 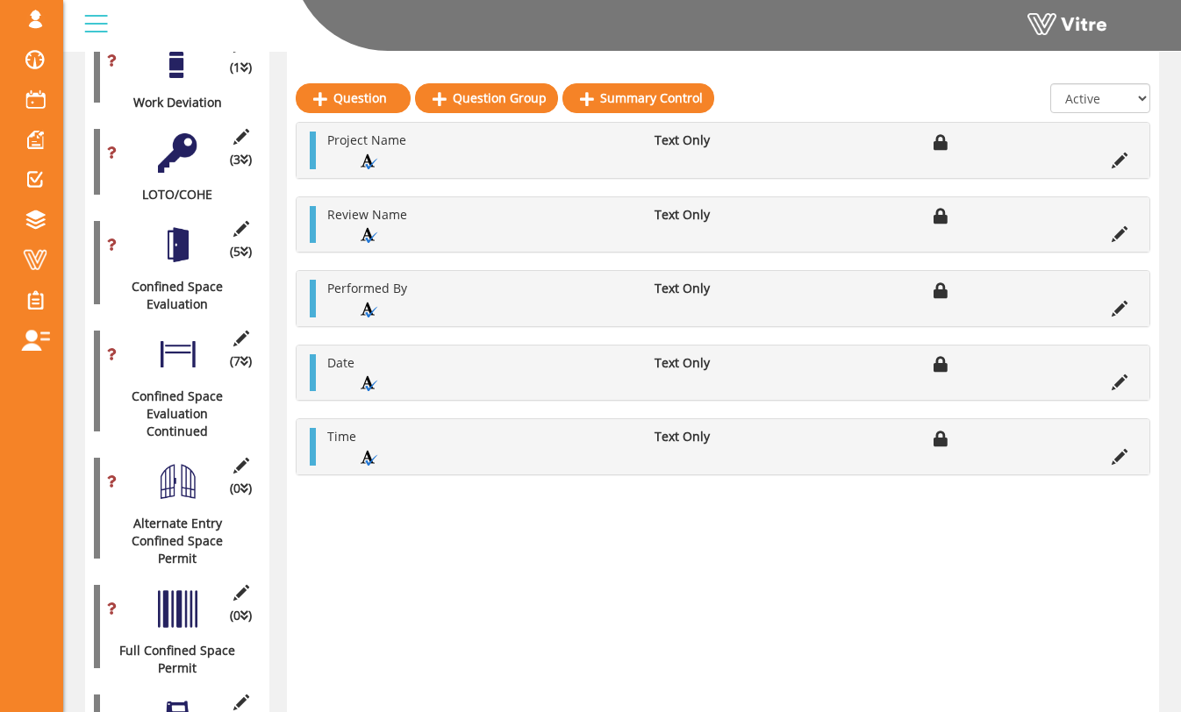 What do you see at coordinates (170, 541) in the screenshot?
I see `div: Alternate Entry Confined Space Permit` at bounding box center [170, 541].